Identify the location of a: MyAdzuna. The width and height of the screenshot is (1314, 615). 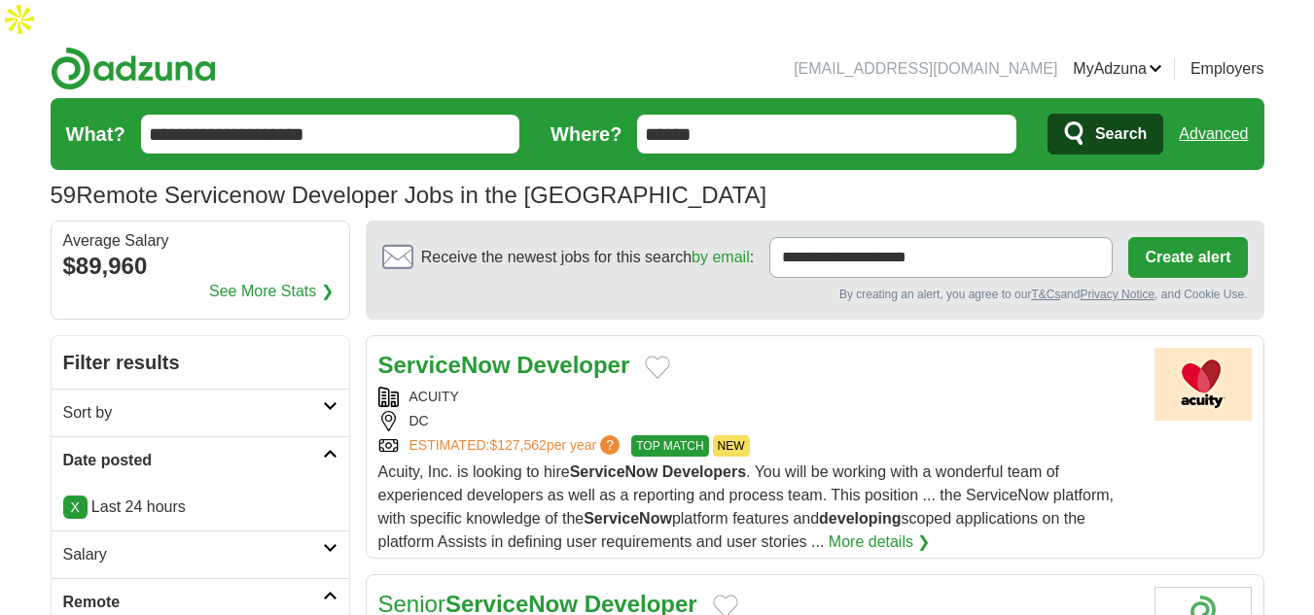
(1117, 69).